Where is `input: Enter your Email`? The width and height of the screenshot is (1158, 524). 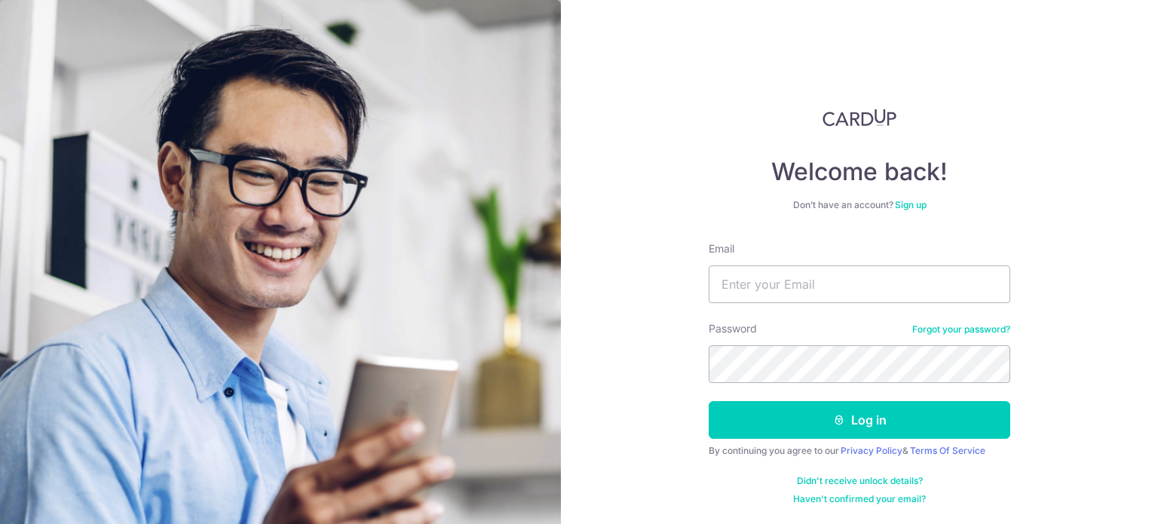
input: Enter your Email is located at coordinates (860, 284).